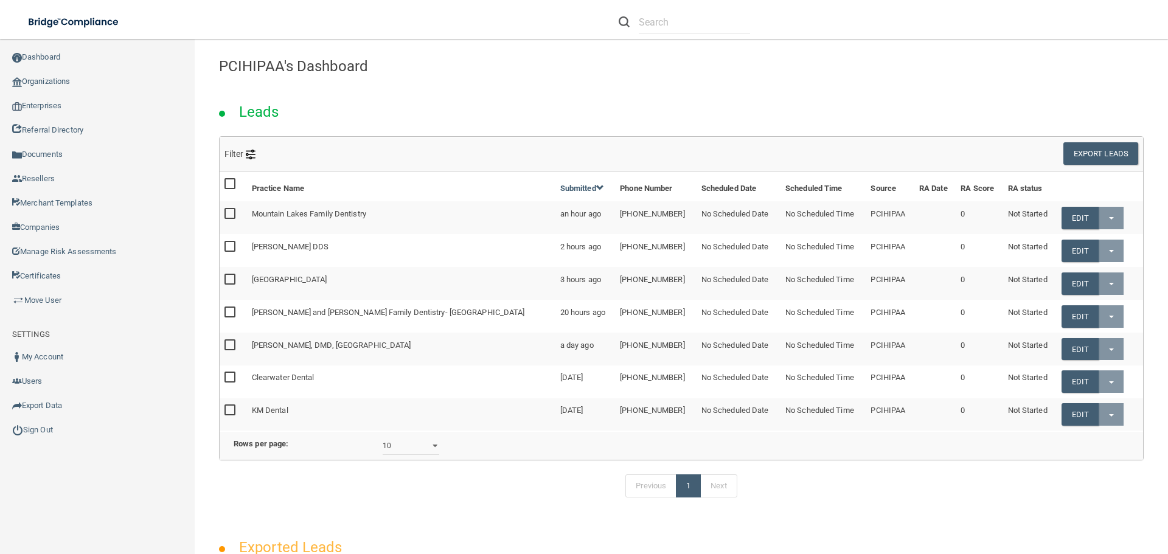 The width and height of the screenshot is (1168, 554). Describe the element at coordinates (585, 284) in the screenshot. I see `td: 3 hours ago` at that location.